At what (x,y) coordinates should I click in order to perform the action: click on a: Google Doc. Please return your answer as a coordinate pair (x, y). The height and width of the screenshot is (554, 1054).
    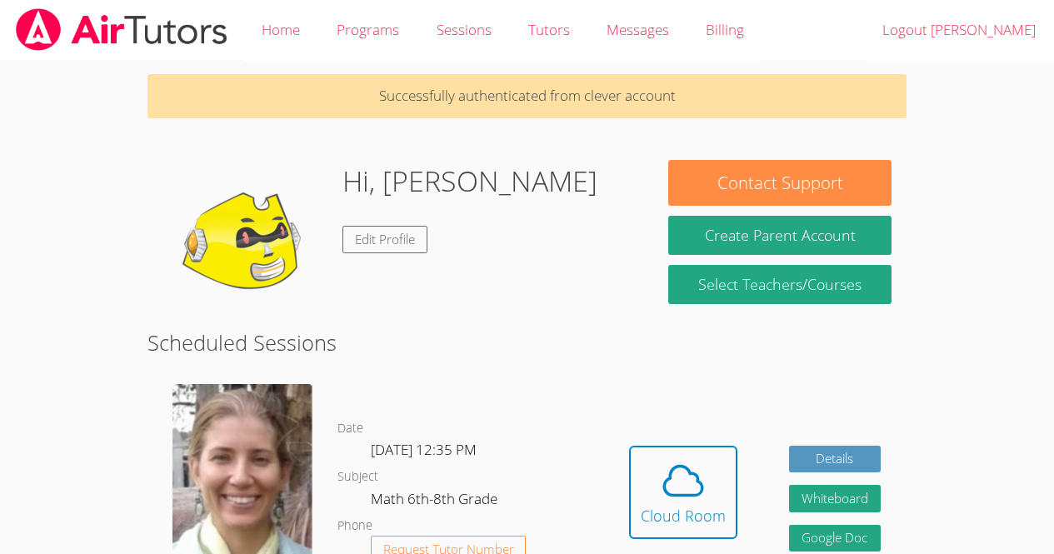
    Looking at the image, I should click on (835, 538).